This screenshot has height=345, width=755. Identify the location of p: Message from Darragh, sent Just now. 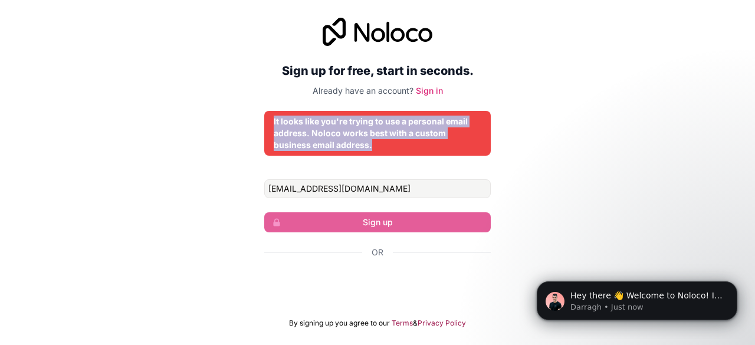
(127, 51).